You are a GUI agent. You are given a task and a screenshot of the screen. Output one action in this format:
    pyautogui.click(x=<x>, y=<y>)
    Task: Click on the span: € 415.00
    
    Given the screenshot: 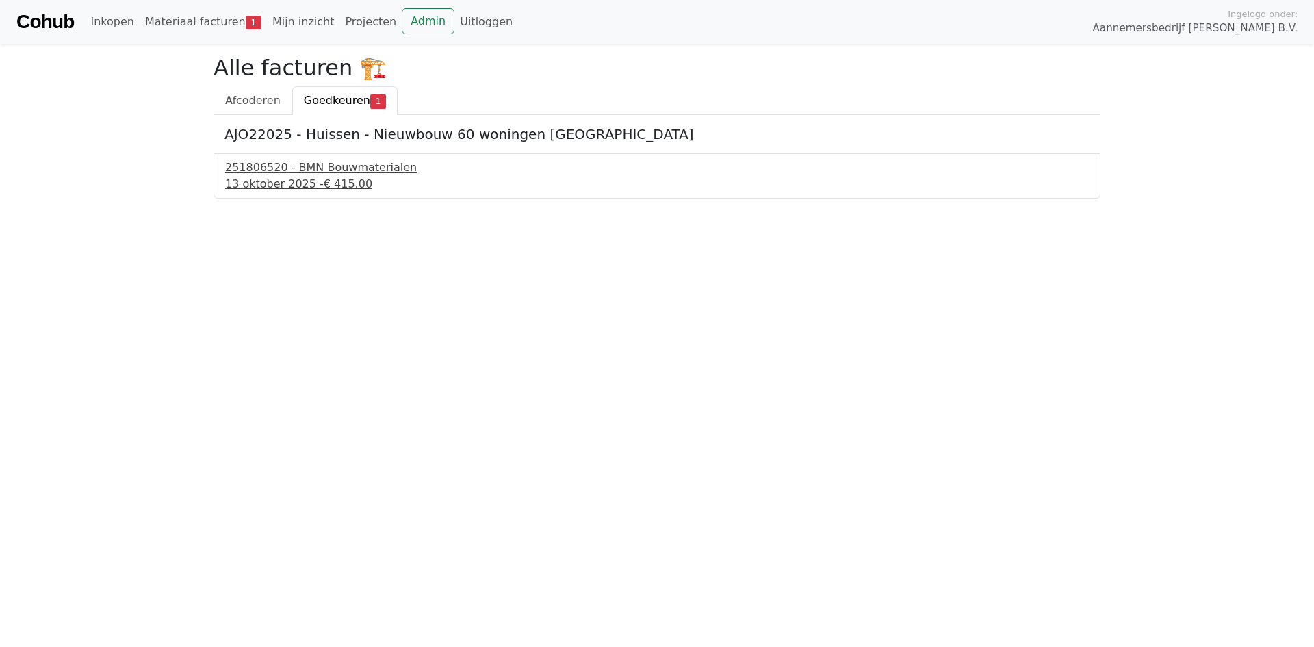 What is the action you would take?
    pyautogui.click(x=348, y=183)
    